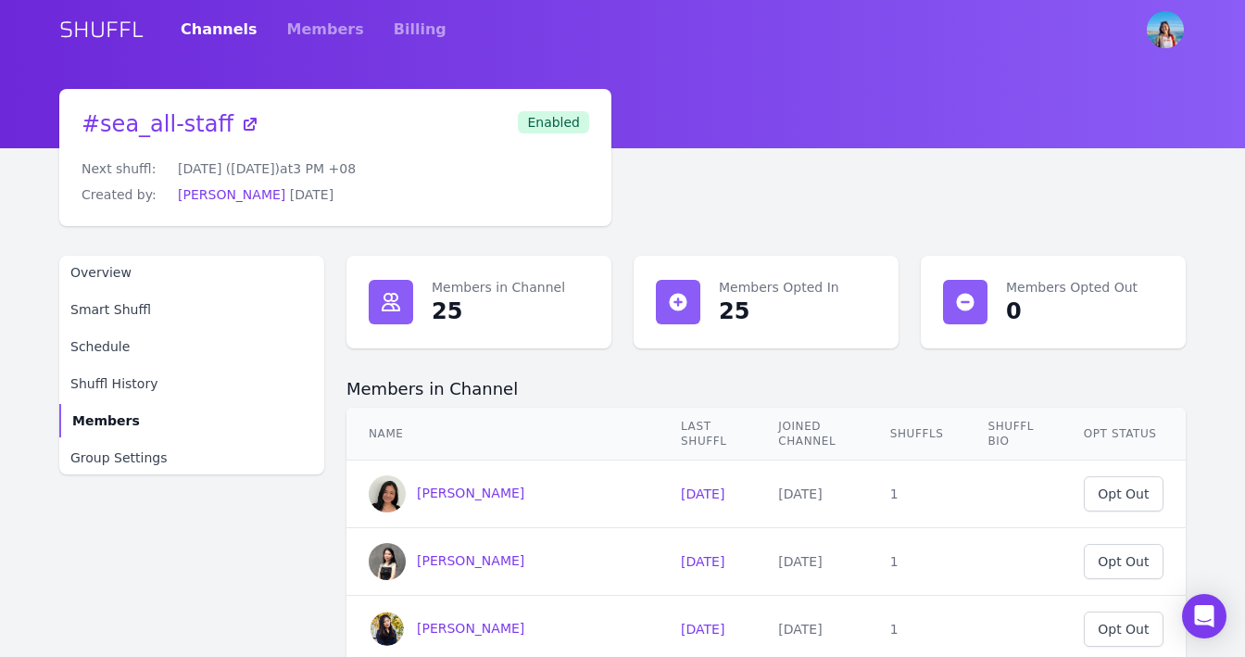 The height and width of the screenshot is (657, 1245). What do you see at coordinates (387, 494) in the screenshot?
I see `img: Anh Cao` at bounding box center [387, 494].